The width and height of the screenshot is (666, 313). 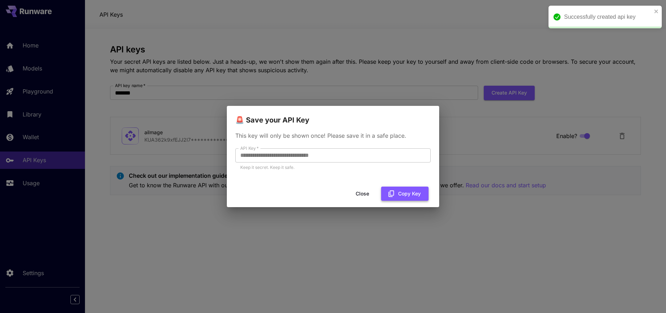 I want to click on div: Successfully created api key, so click(x=608, y=17).